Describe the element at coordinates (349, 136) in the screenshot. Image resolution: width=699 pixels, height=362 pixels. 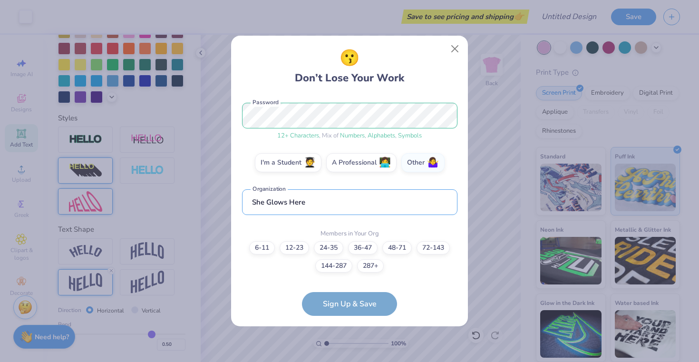
I see `div: , Mix of , ,` at that location.